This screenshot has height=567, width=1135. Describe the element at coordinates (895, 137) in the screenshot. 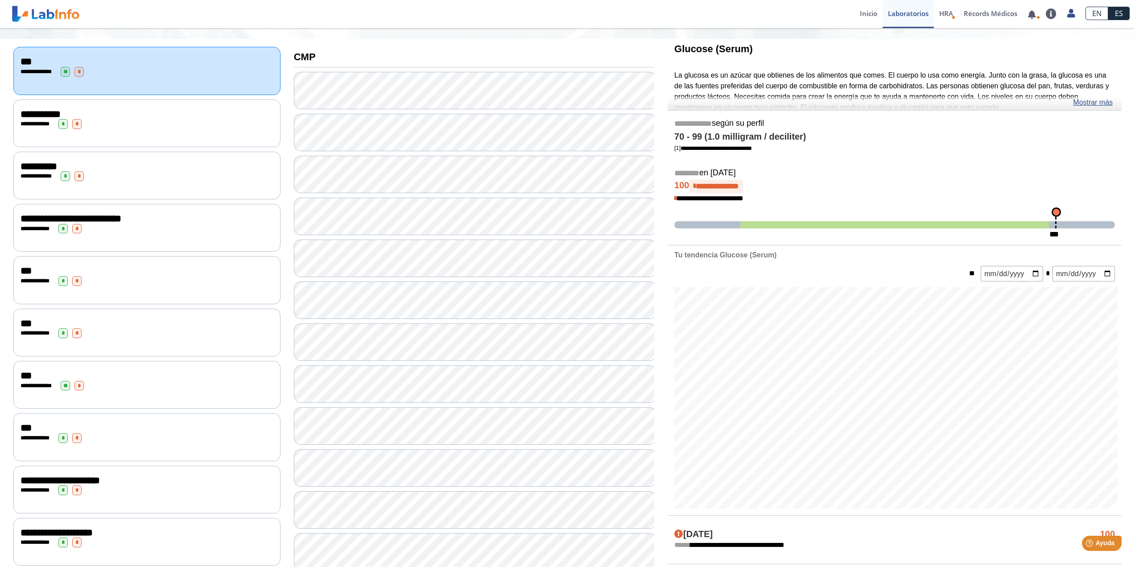

I see `h4: 70 - 99 (1.0 milligram / deciliter)` at that location.